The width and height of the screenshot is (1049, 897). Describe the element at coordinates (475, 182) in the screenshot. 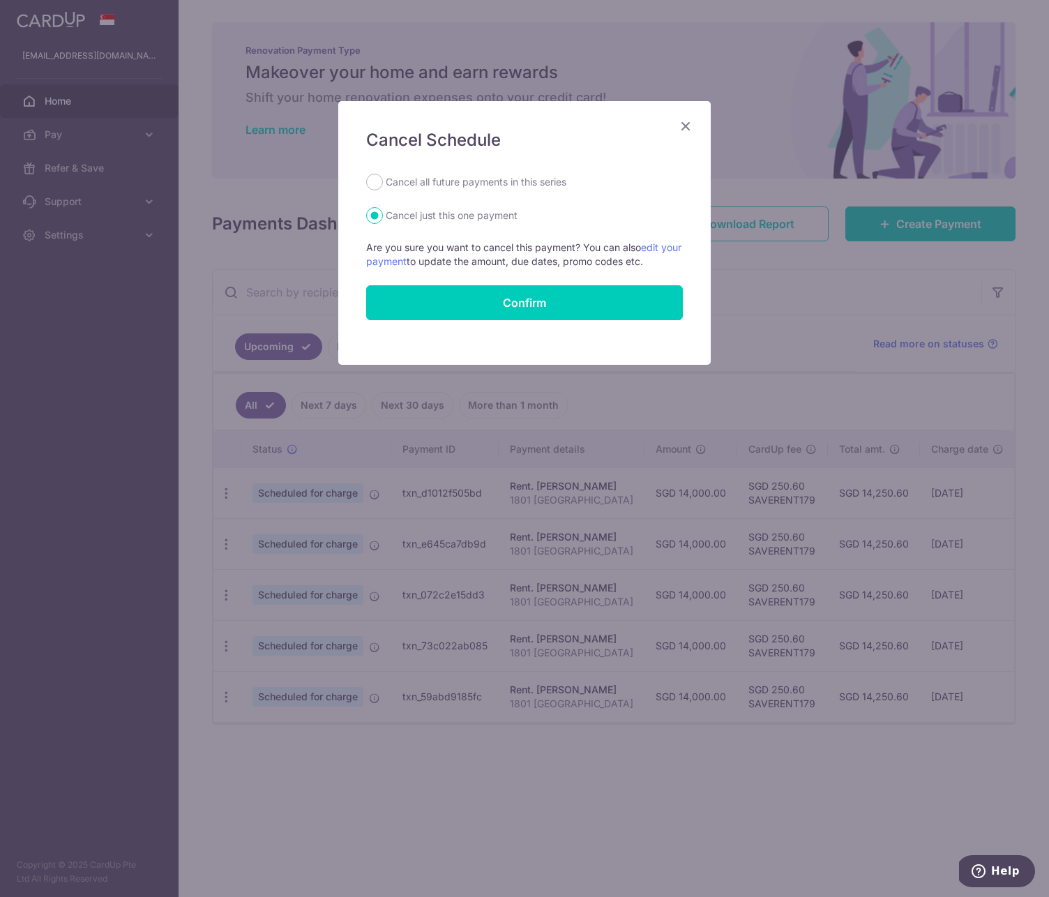

I see `label: Cancel all future payments in this series` at that location.